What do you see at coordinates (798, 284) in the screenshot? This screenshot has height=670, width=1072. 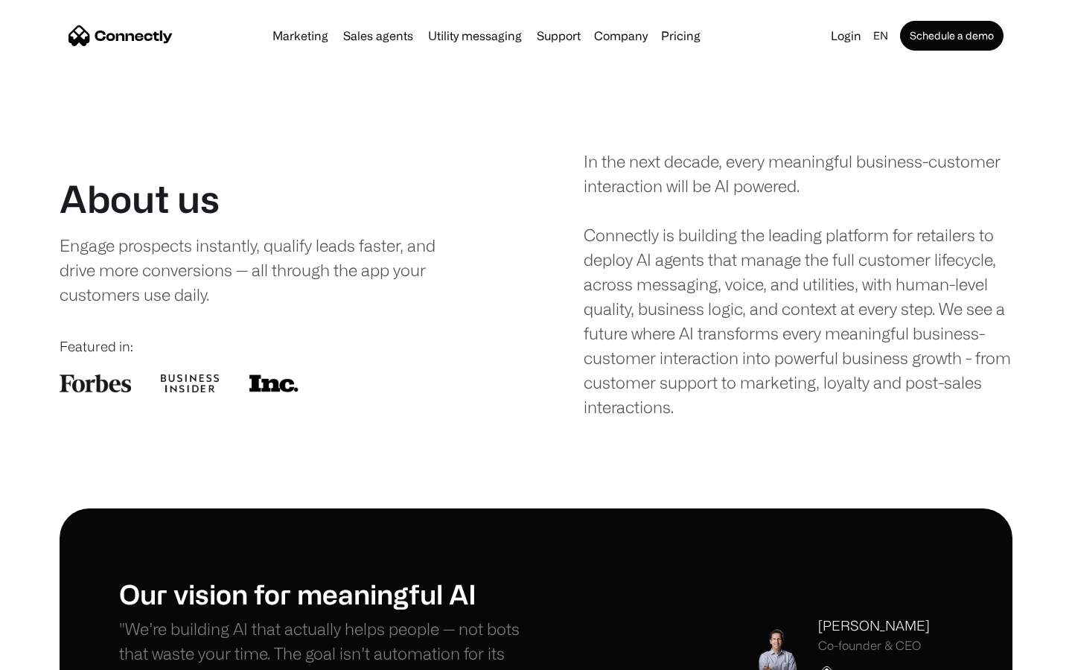 I see `div: In the next decade, every meaningful business-customer interaction will be AI powered. Connectly ...` at bounding box center [798, 284].